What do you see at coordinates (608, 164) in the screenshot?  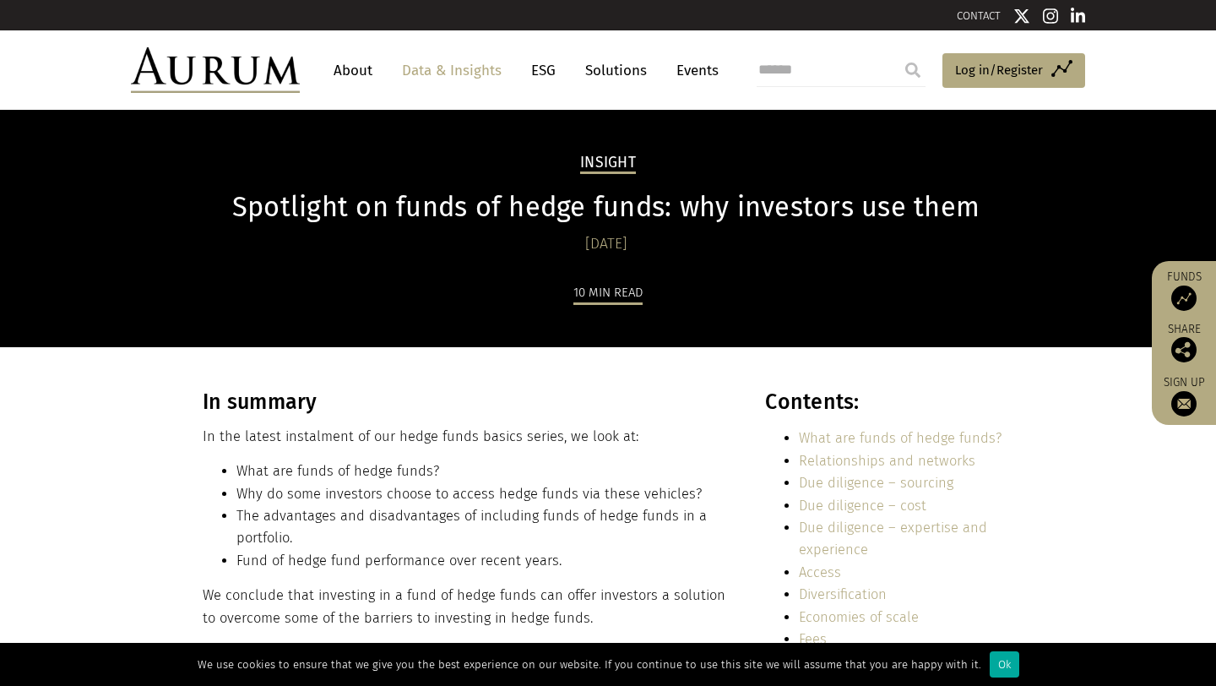 I see `h2: Insight` at bounding box center [608, 164].